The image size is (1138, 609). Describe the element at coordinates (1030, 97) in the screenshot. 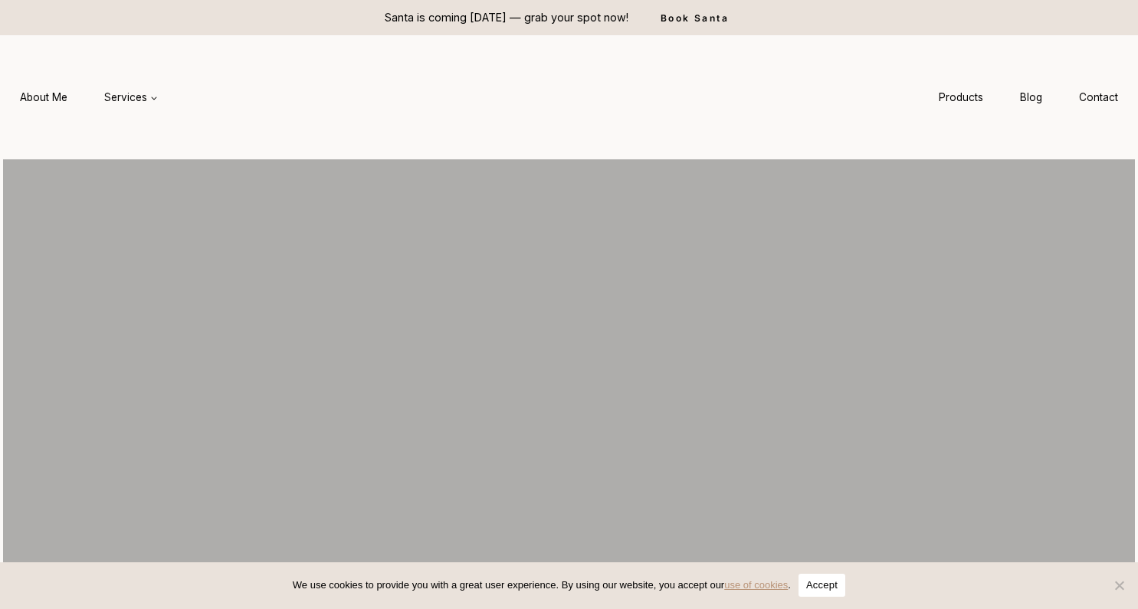

I see `a: Blog` at that location.